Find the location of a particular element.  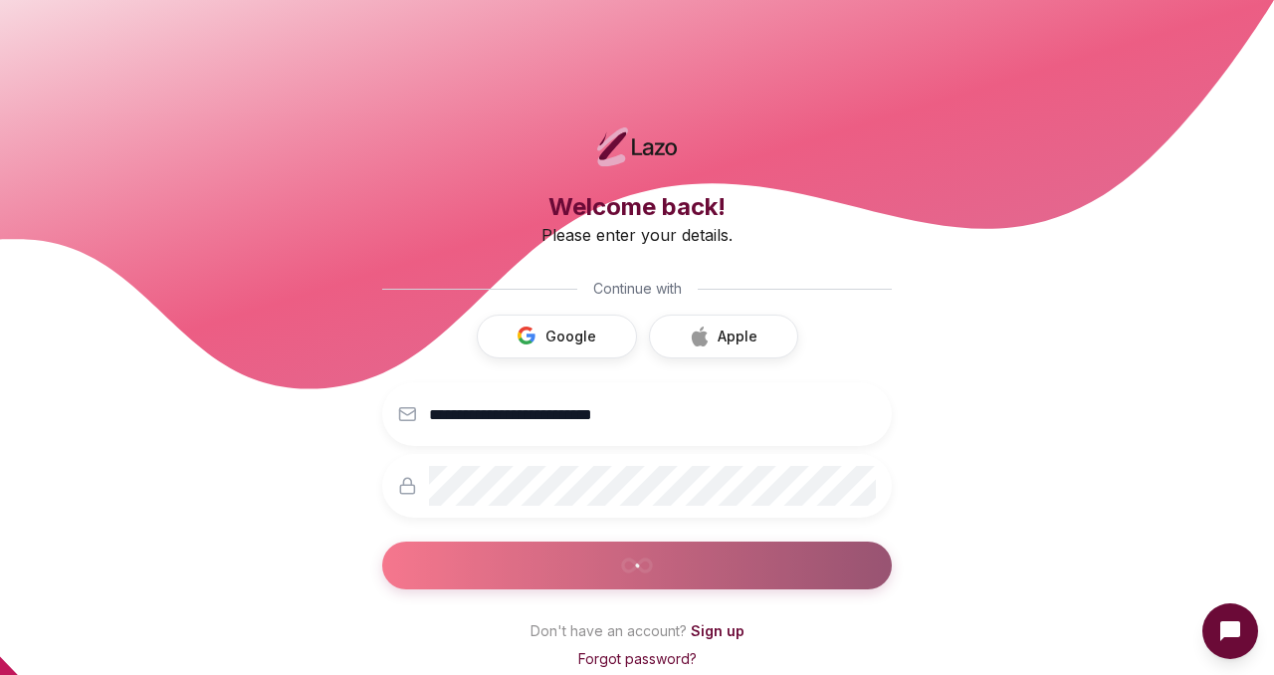

button: Apple is located at coordinates (724, 336).